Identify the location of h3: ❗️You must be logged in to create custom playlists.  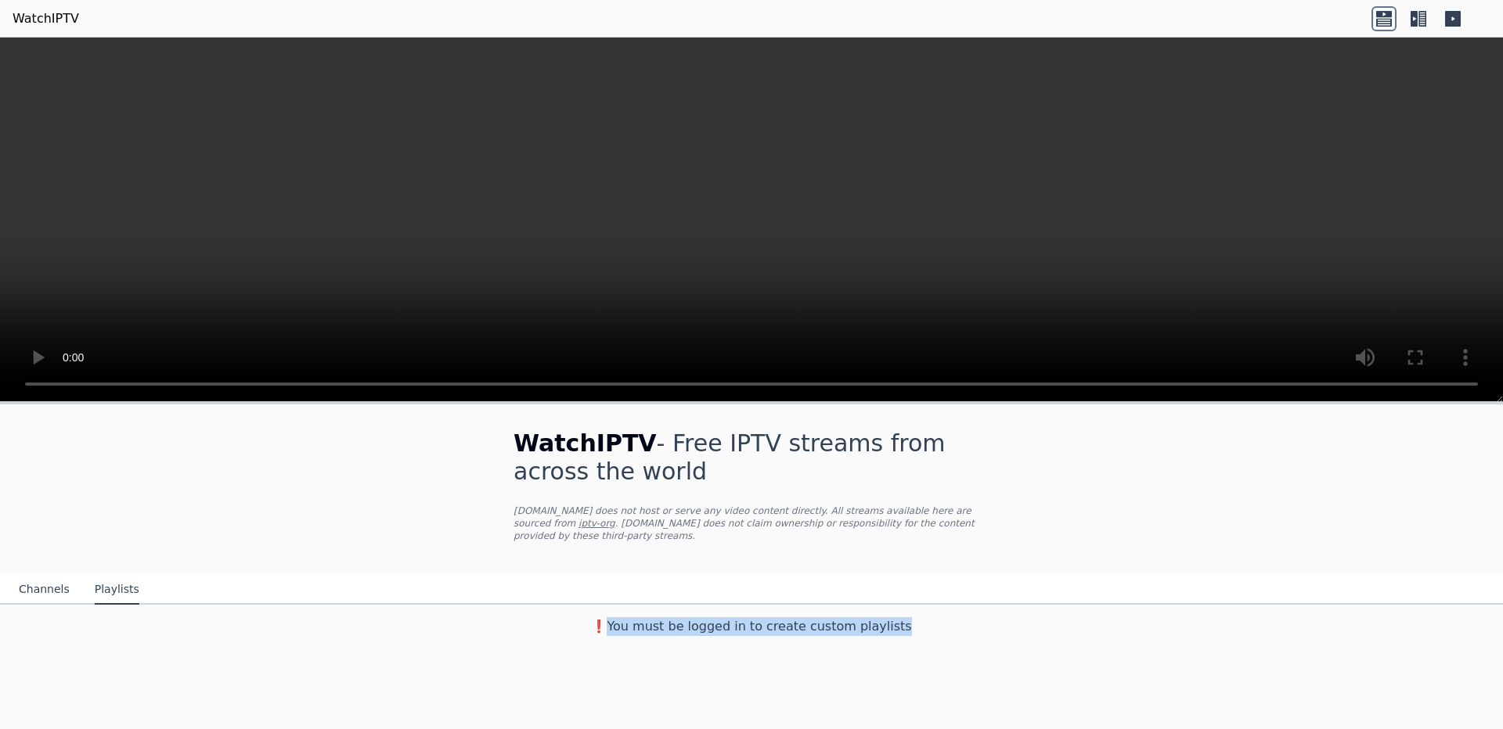
(751, 627).